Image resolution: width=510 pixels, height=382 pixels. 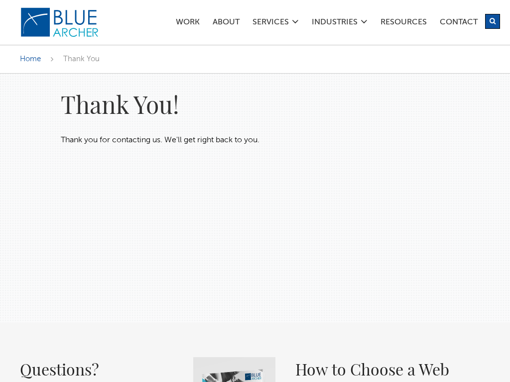 I want to click on span: Thank You, so click(x=81, y=59).